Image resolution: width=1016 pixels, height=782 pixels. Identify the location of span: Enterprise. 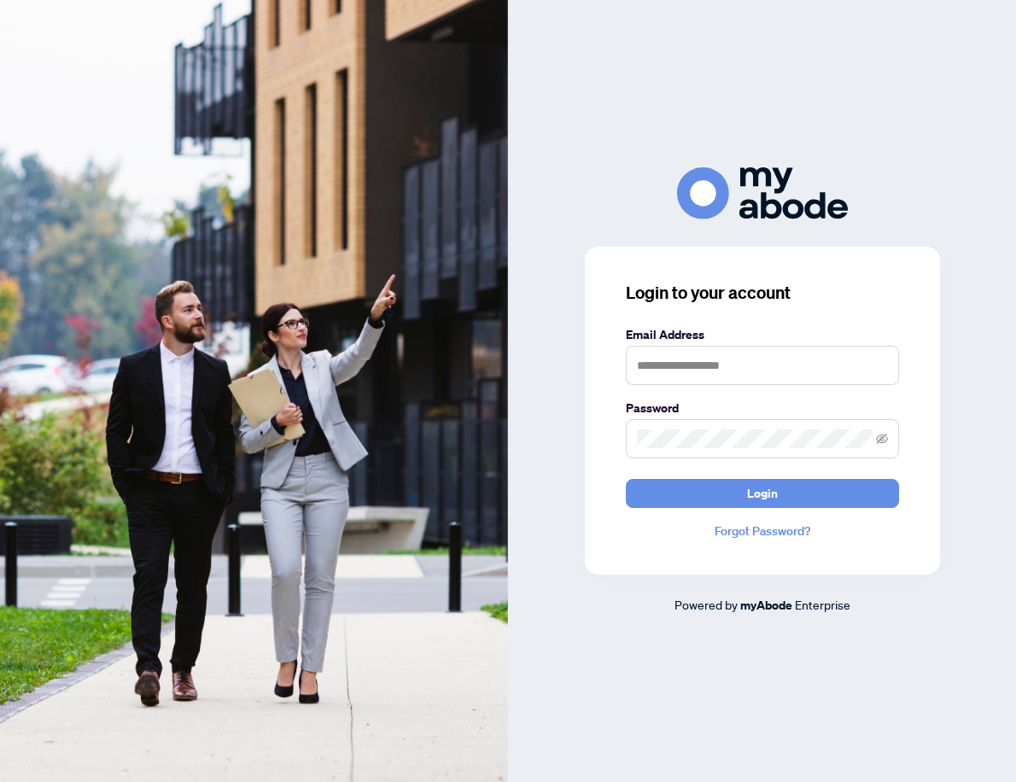
(822, 604).